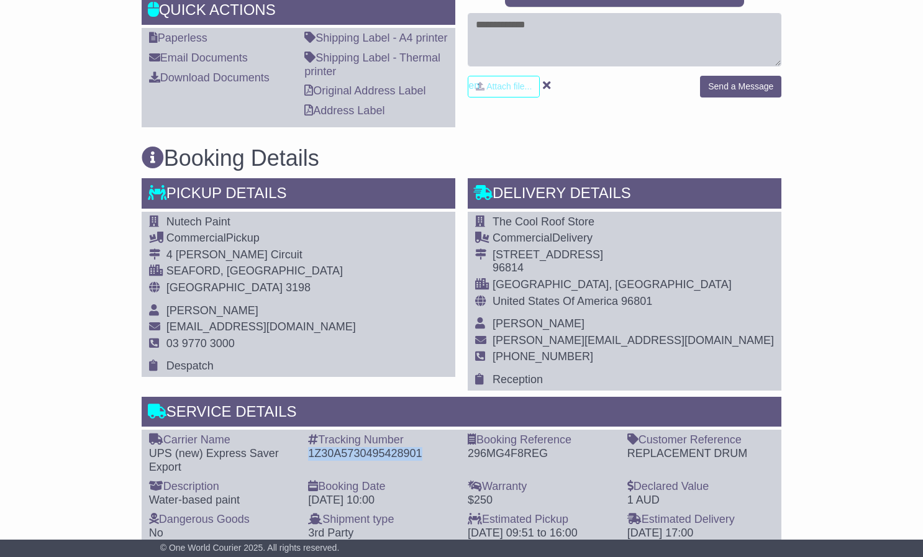 The width and height of the screenshot is (923, 557). What do you see at coordinates (462, 414) in the screenshot?
I see `div: Service Details` at bounding box center [462, 414].